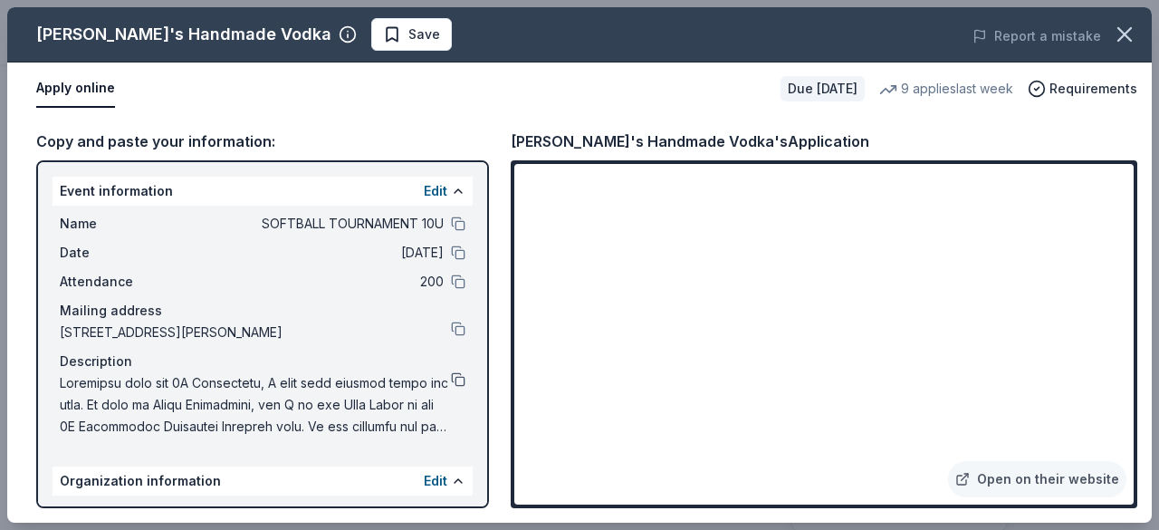 The image size is (1159, 530). I want to click on span: Loremipsu dolo sit 0A Consectetu, A elit sedd eiusmod tempo inc utla. Et dolo ma Aliqu Enimadmini..., so click(255, 405).